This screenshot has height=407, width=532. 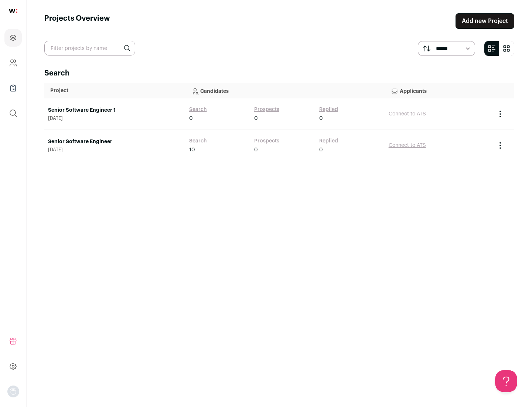 I want to click on a: Add new Project, so click(x=485, y=21).